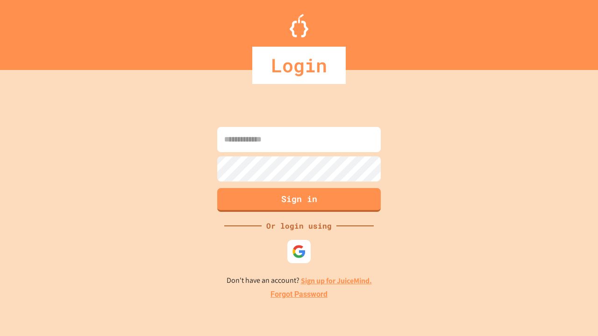 The image size is (598, 336). Describe the element at coordinates (299, 200) in the screenshot. I see `button: Sign in` at that location.